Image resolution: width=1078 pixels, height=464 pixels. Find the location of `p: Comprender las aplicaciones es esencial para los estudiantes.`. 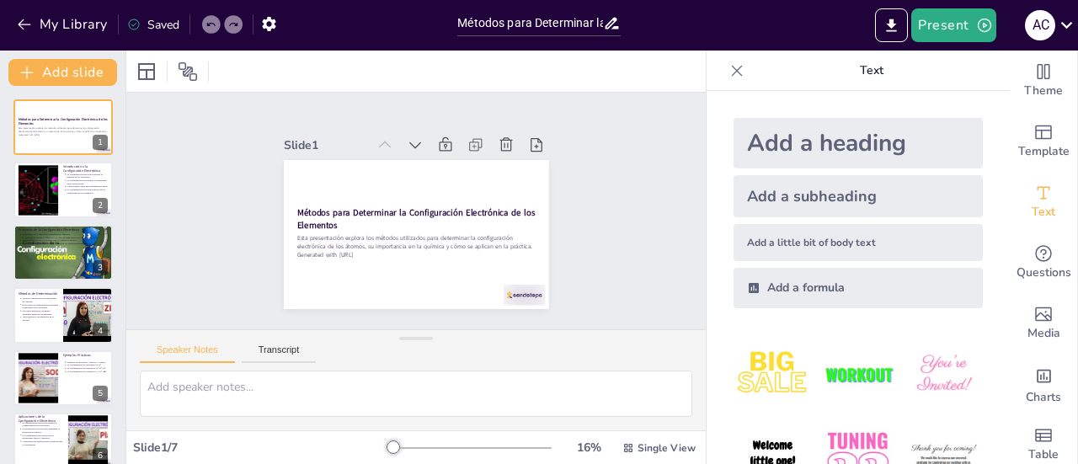

p: Comprender las aplicaciones es esencial para los estudiantes. is located at coordinates (42, 442).